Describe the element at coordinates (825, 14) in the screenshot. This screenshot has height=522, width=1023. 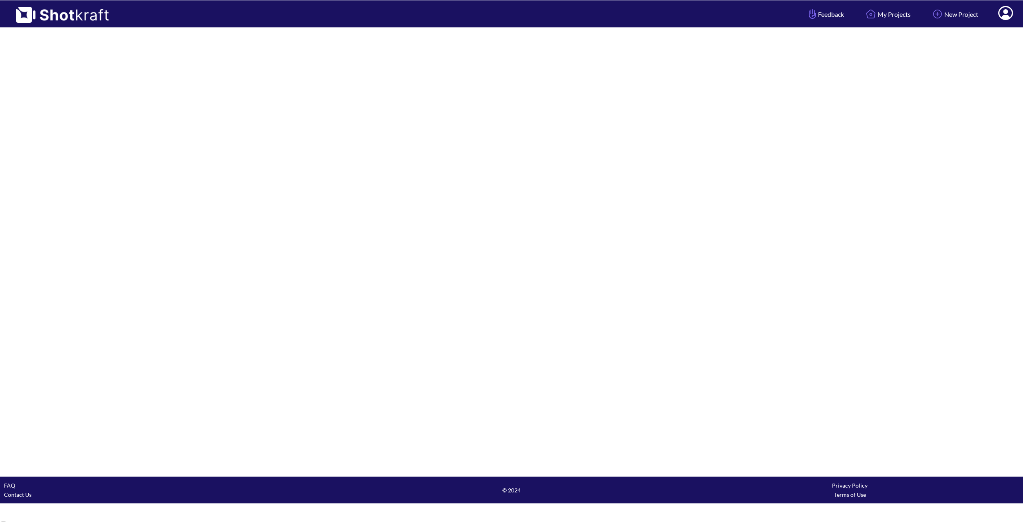
I see `span: Feedback` at that location.